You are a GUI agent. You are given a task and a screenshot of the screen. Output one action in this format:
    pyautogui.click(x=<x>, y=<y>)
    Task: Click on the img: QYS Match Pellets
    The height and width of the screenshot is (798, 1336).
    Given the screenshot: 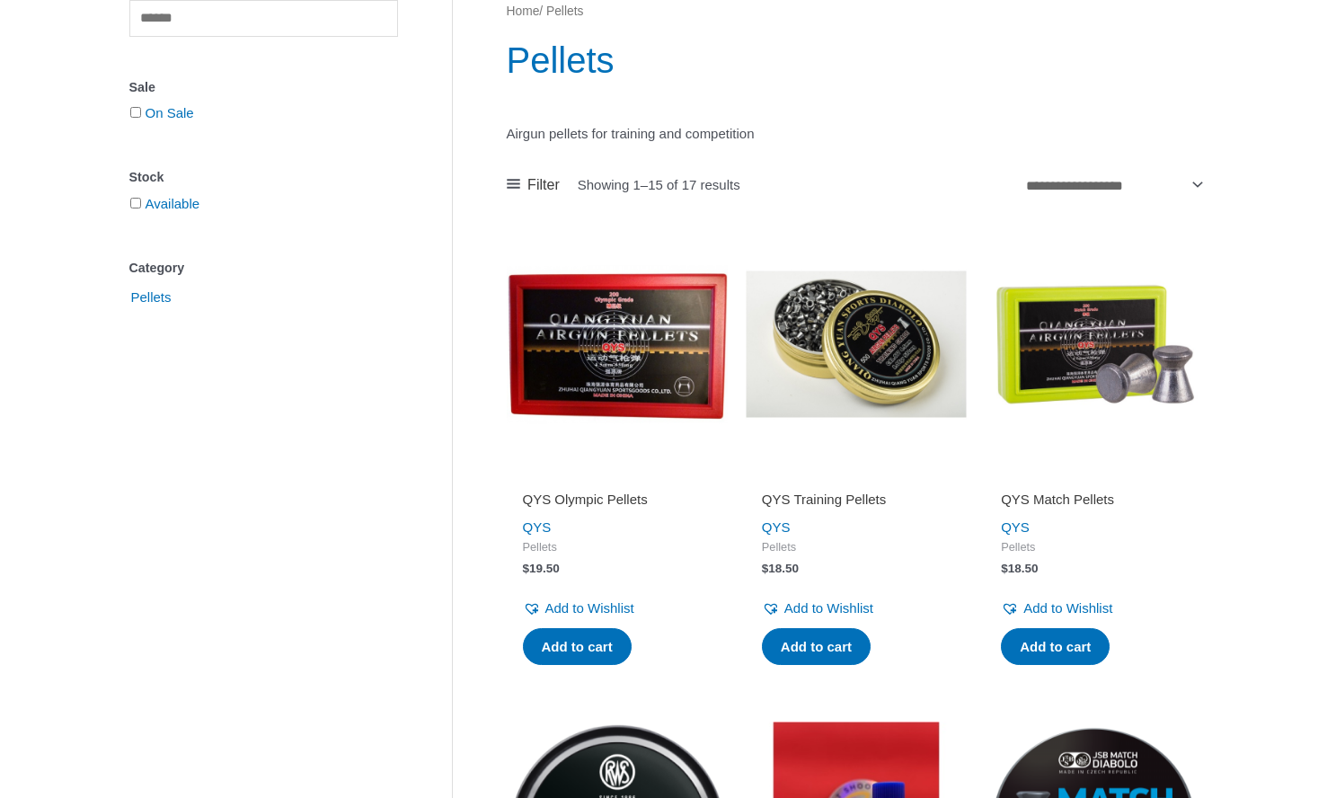 What is the action you would take?
    pyautogui.click(x=1095, y=344)
    